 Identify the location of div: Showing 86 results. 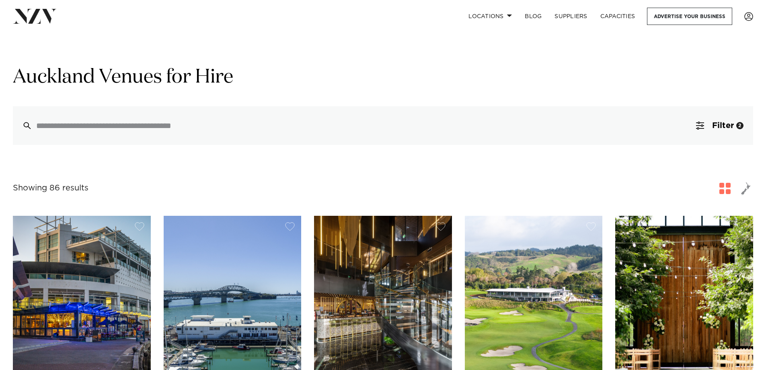
(51, 188).